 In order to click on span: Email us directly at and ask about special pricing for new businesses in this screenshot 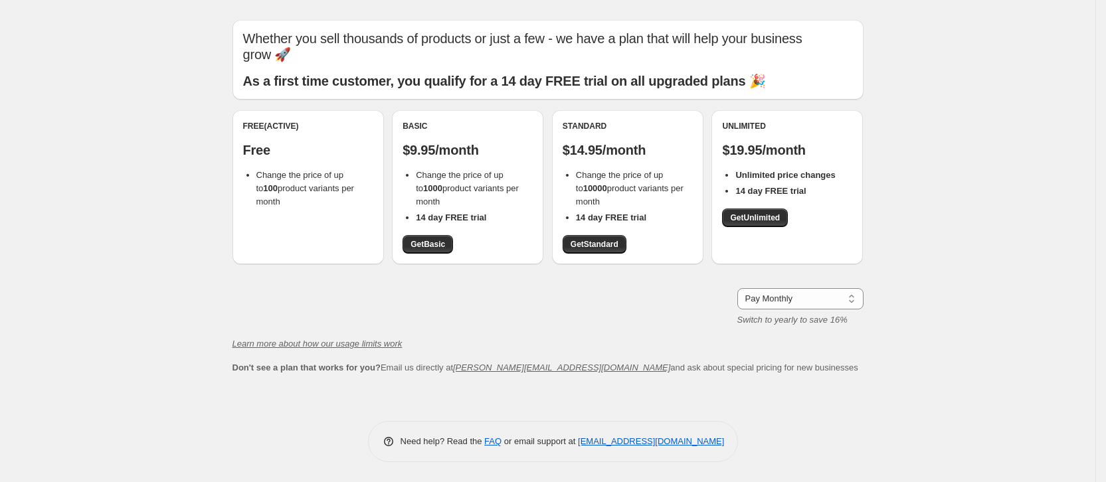, I will do `click(545, 367)`.